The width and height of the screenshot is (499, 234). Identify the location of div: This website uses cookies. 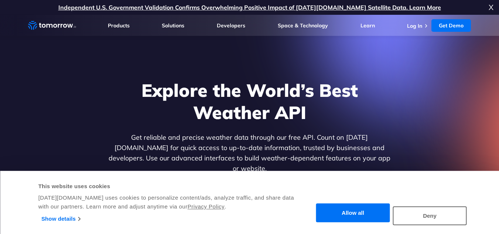
(171, 186).